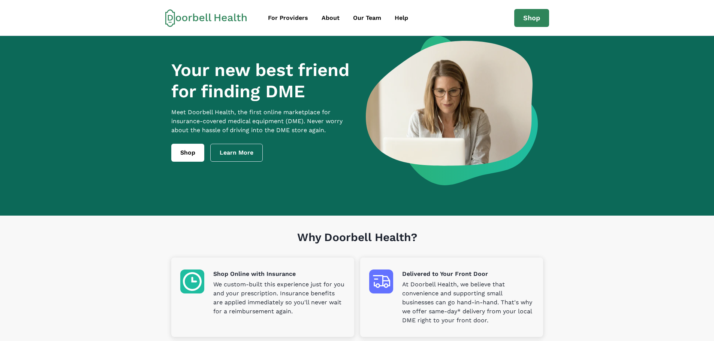  I want to click on p: Shop Online with Insurance, so click(279, 274).